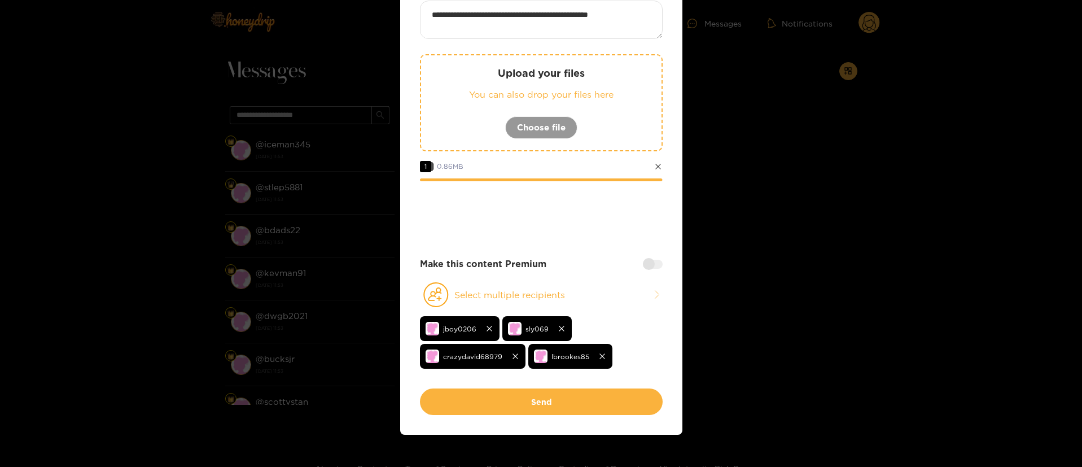 The image size is (1082, 467). What do you see at coordinates (570, 356) in the screenshot?
I see `span: lbrookes85` at bounding box center [570, 356].